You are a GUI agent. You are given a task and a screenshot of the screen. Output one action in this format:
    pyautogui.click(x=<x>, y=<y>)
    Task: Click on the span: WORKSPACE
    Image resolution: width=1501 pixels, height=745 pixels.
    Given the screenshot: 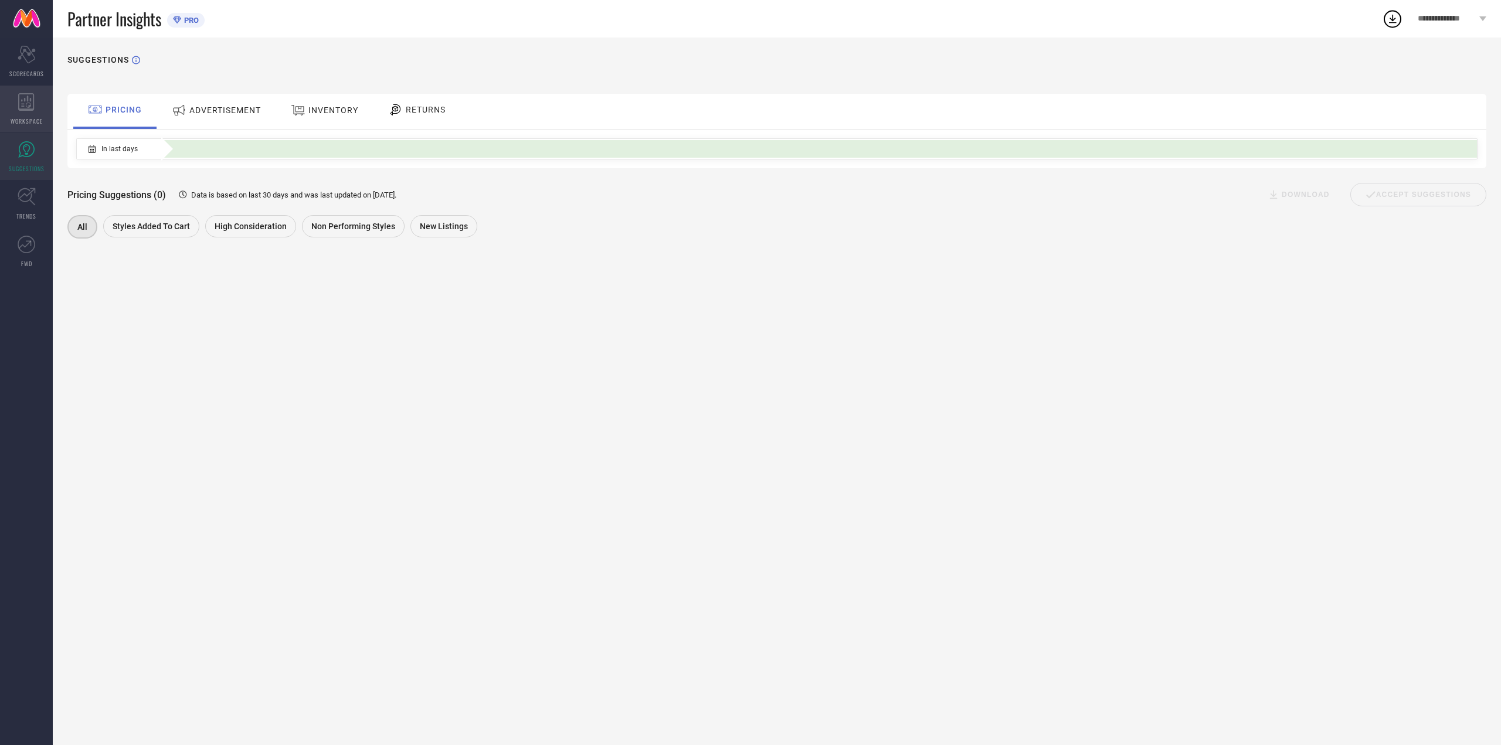 What is the action you would take?
    pyautogui.click(x=26, y=121)
    